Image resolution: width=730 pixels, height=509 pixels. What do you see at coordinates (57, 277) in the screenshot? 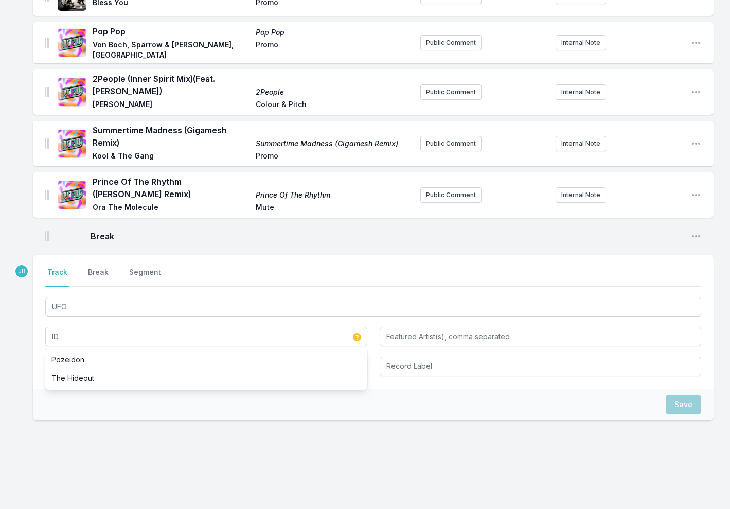
I see `button: Track` at bounding box center [57, 277].